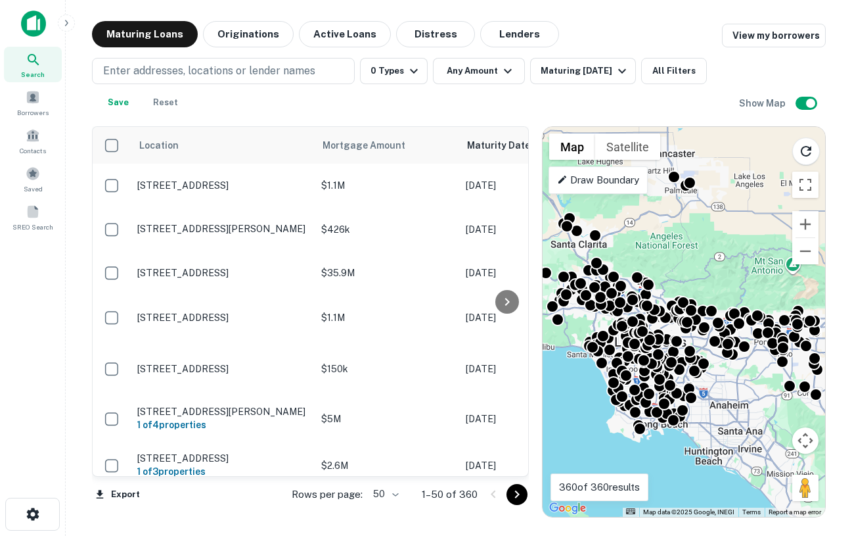  I want to click on p: $150k, so click(387, 369).